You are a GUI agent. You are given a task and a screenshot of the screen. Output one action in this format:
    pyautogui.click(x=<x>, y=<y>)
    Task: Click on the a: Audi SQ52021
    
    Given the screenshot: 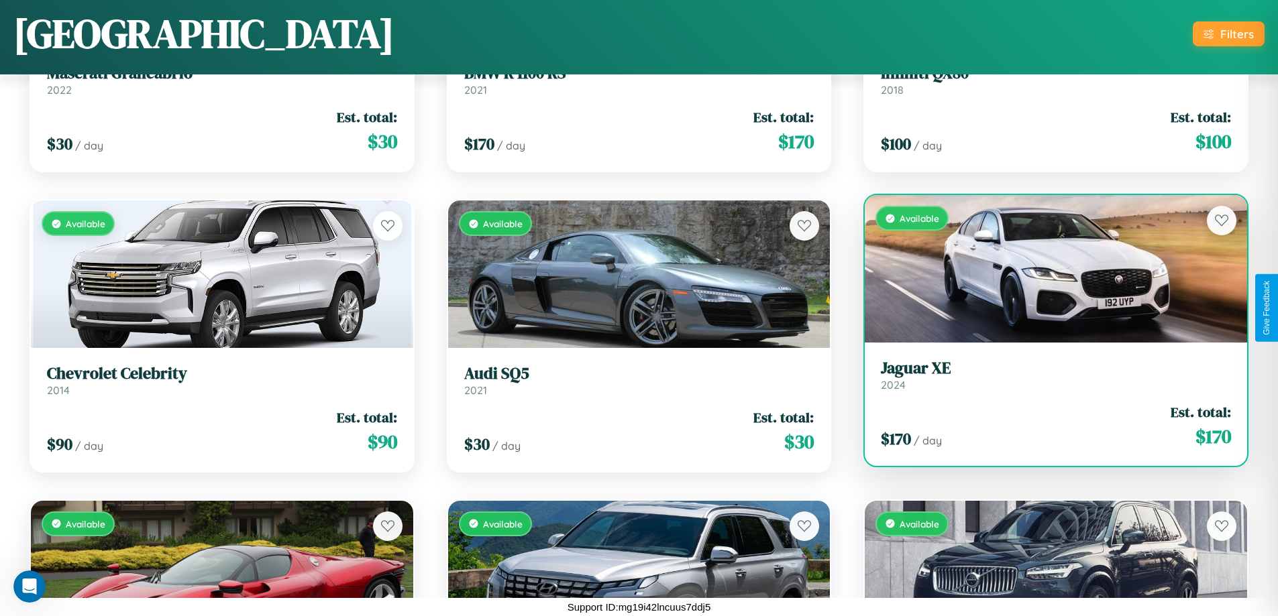 What is the action you would take?
    pyautogui.click(x=639, y=380)
    